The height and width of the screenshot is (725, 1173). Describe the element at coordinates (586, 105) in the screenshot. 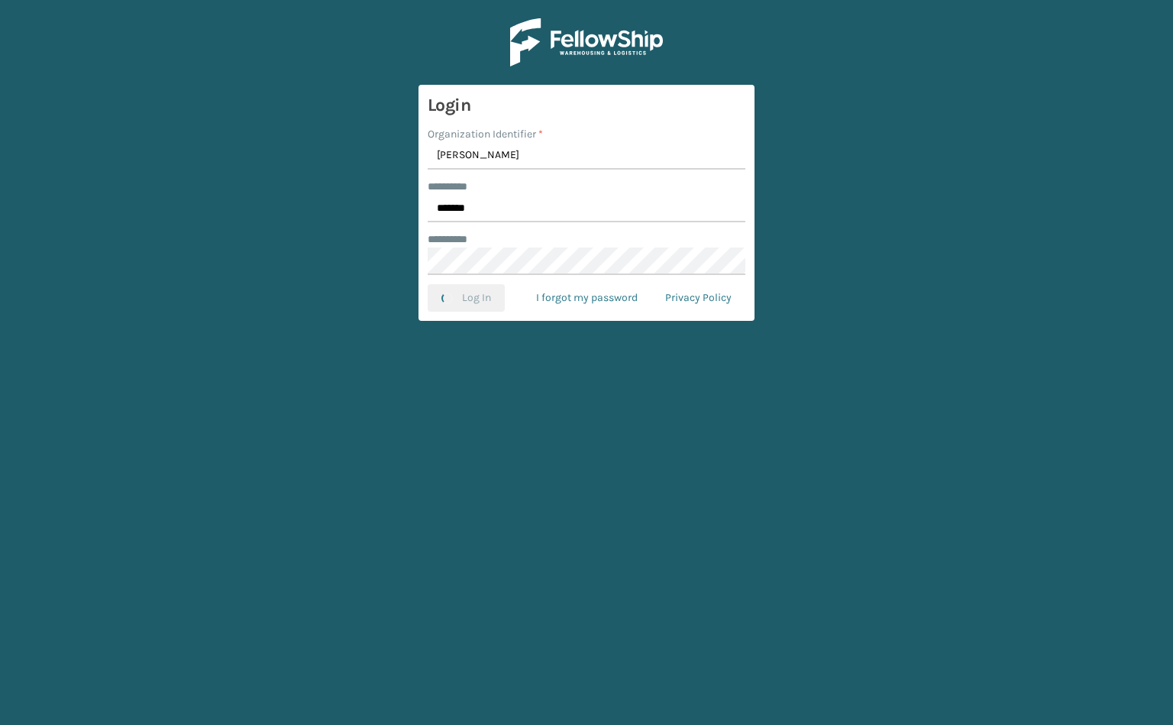

I see `h3: Login` at that location.